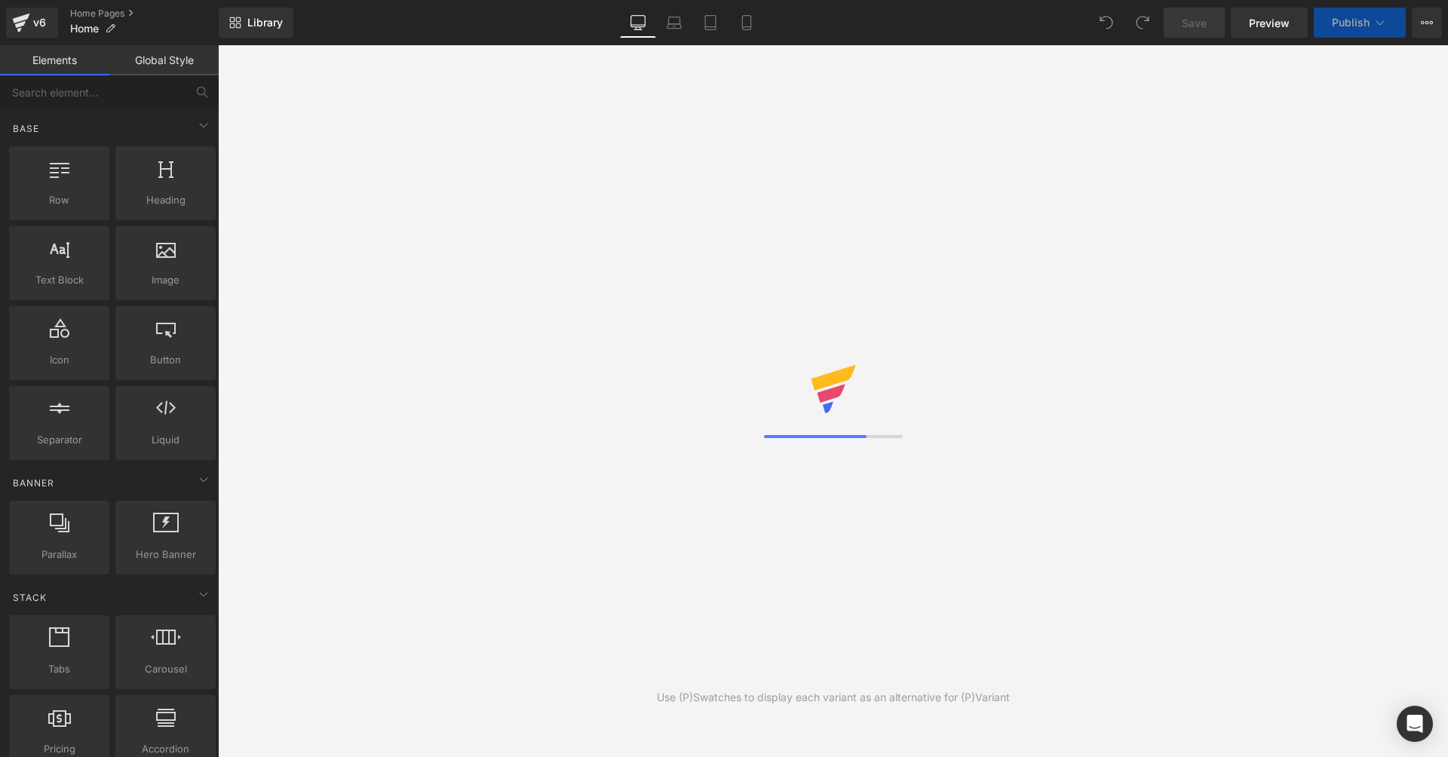 This screenshot has height=757, width=1448. Describe the element at coordinates (1427, 23) in the screenshot. I see `button: More` at that location.